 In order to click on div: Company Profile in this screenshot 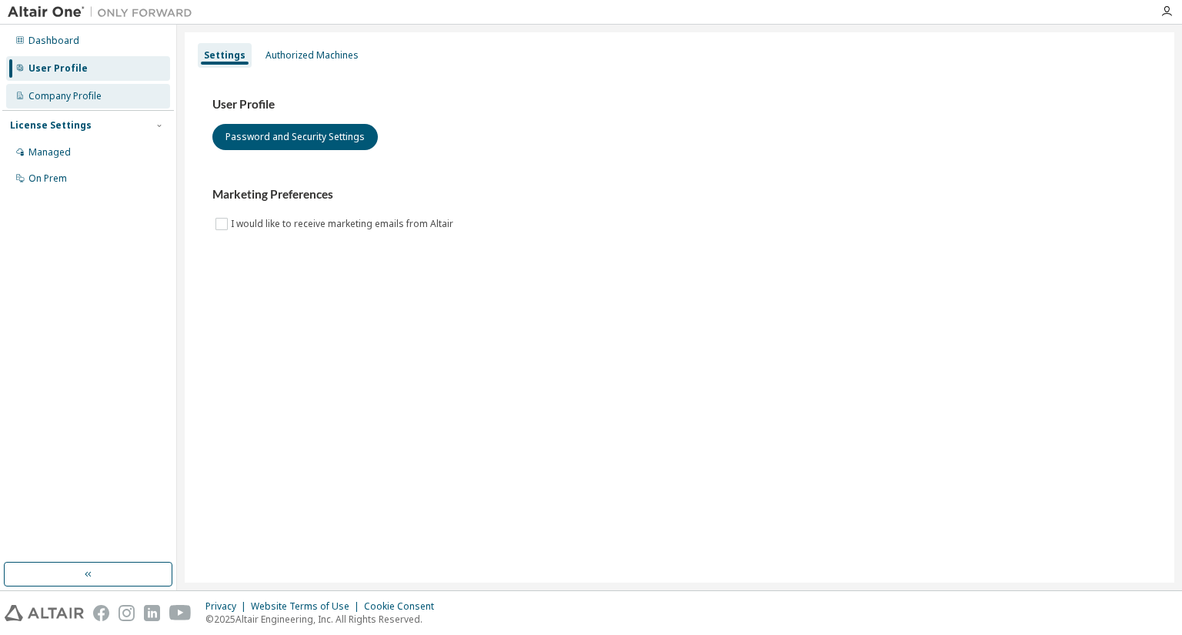, I will do `click(65, 96)`.